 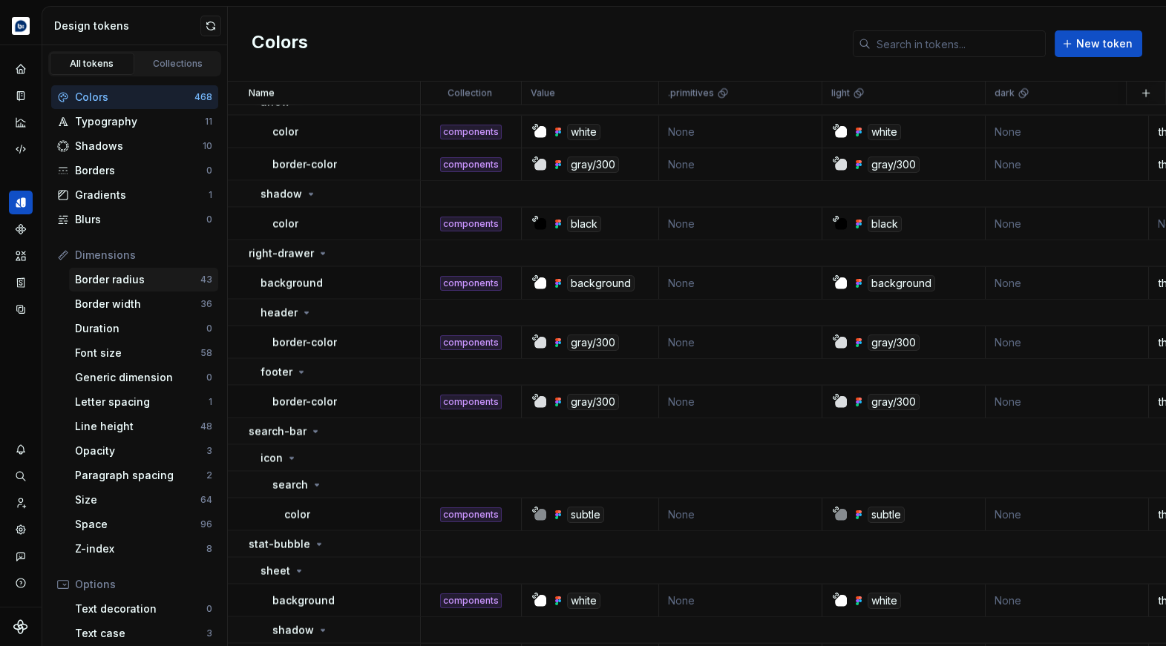 I want to click on div: Documentation, so click(x=21, y=96).